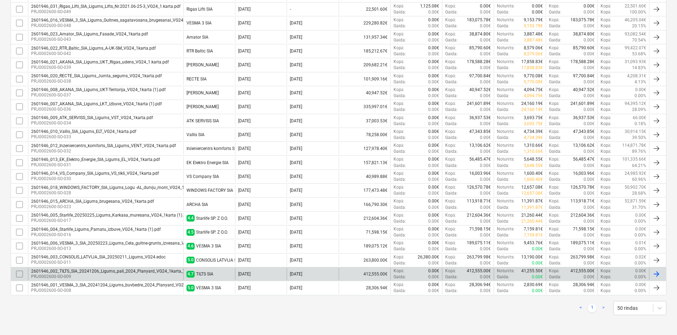 This screenshot has width=677, height=335. What do you see at coordinates (480, 118) in the screenshot?
I see `p: 36,937.53€` at bounding box center [480, 118].